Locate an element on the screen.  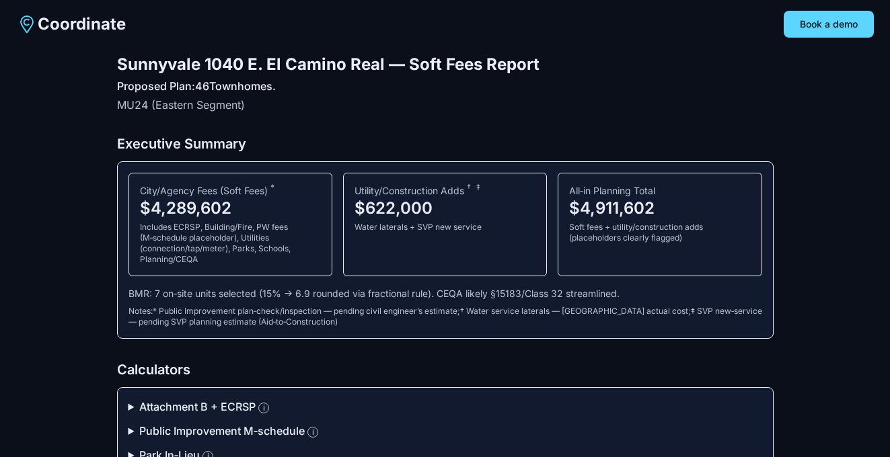
div: $4,911,602 is located at coordinates (659, 208).